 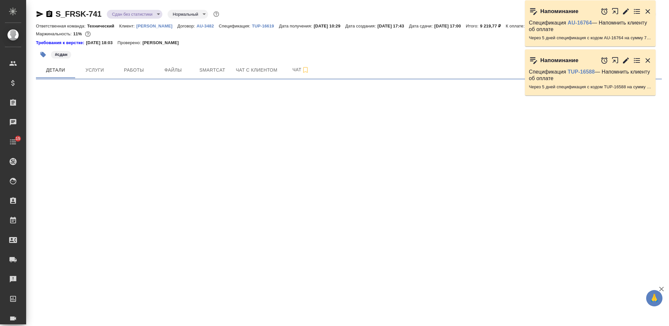 What do you see at coordinates (78, 34) in the screenshot?
I see `p: 11%` at bounding box center [78, 34].